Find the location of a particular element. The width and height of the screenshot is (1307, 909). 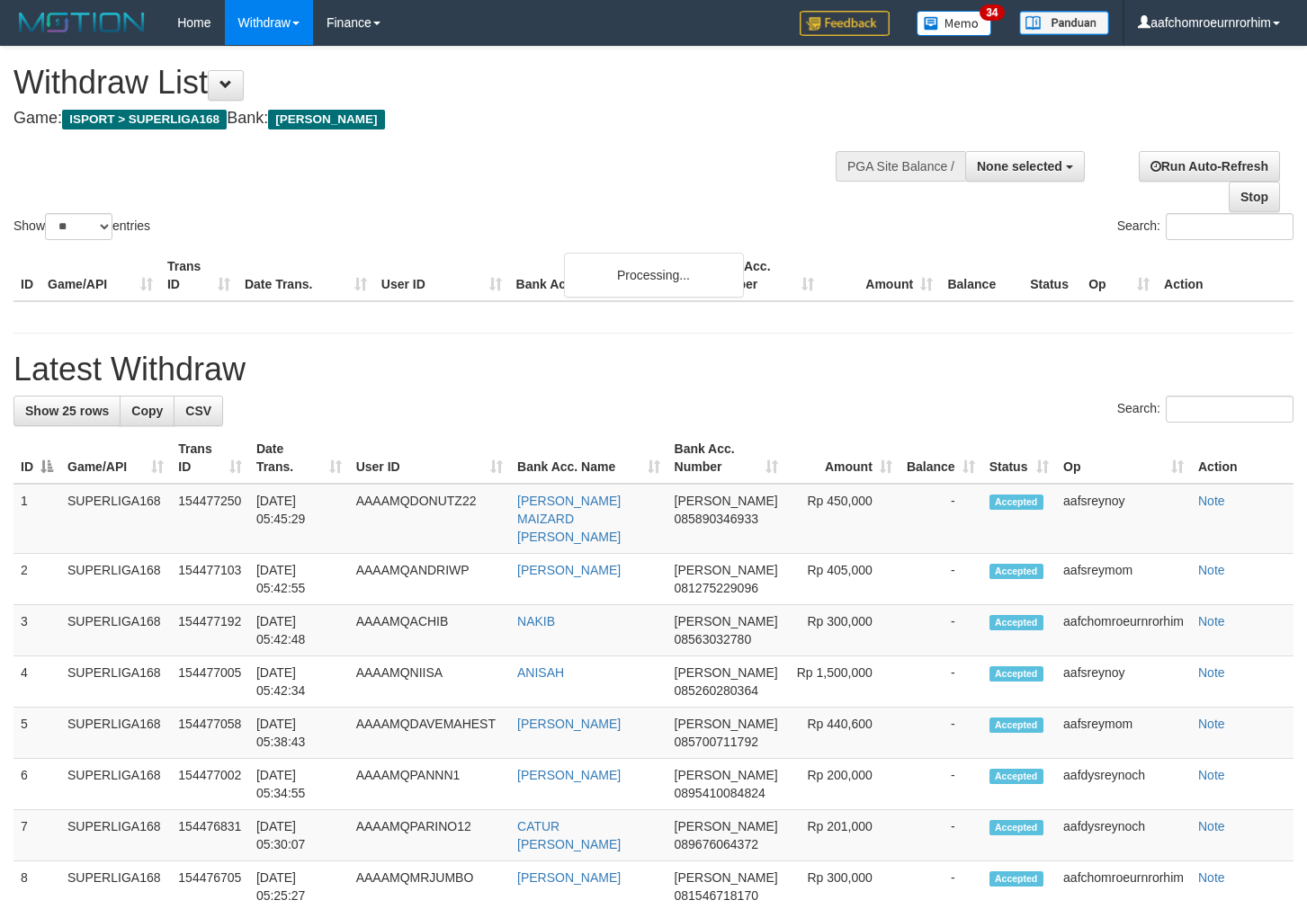

th: ID is located at coordinates (27, 275).